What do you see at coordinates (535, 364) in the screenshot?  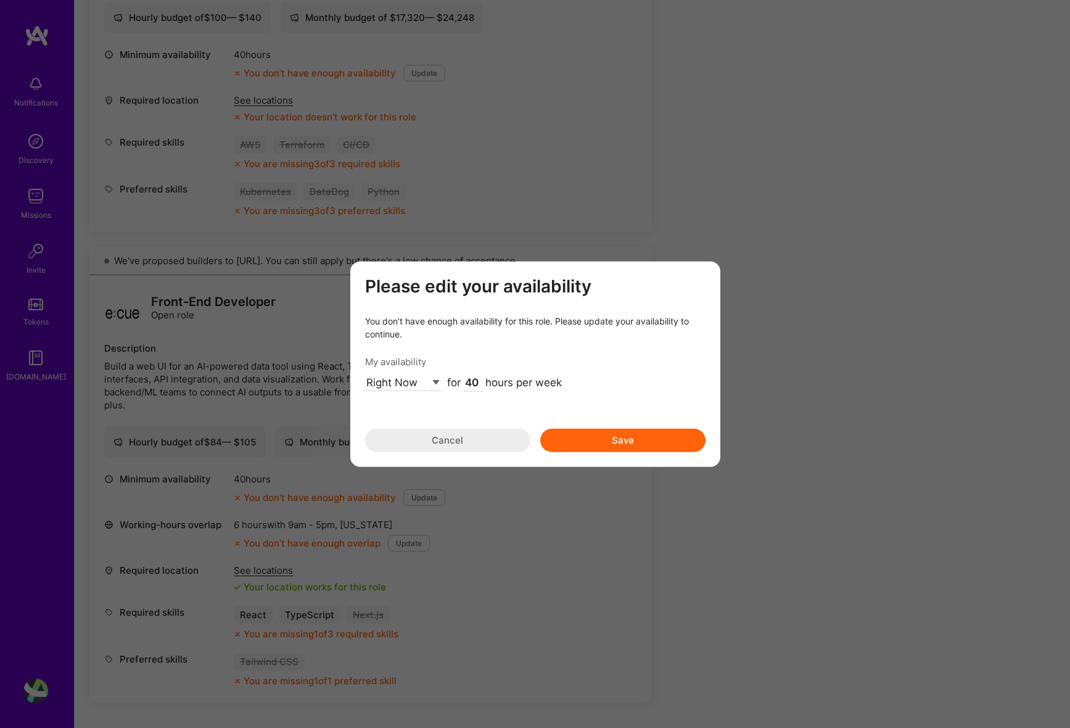 I see `div: modal` at bounding box center [535, 364].